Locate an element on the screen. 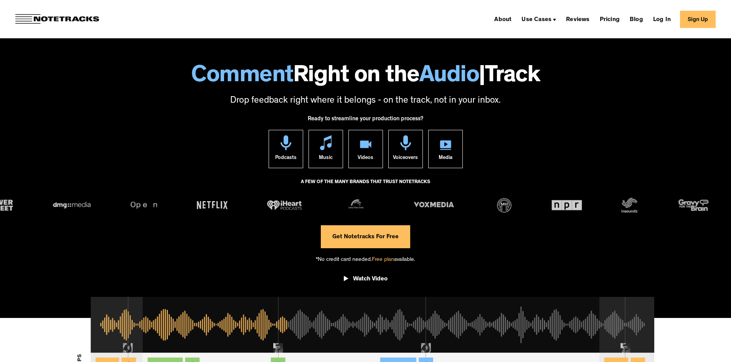 The image size is (731, 362). span: Free plan is located at coordinates (383, 260).